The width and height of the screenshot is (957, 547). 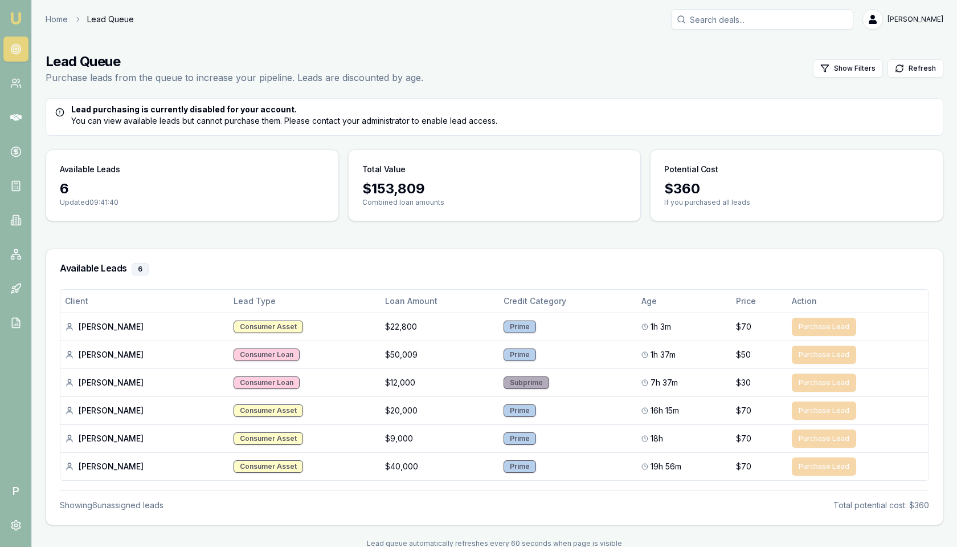 I want to click on p: Purchase leads from the queue to increase your pipeline. Leads are discounted by age., so click(x=234, y=78).